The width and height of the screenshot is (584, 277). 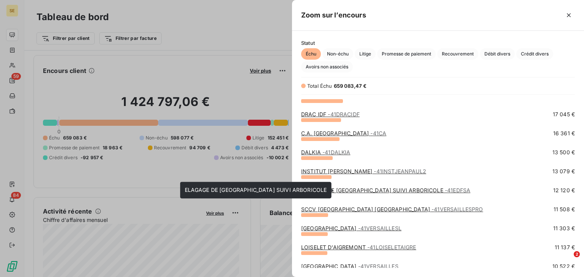 I want to click on span: 11 508 €, so click(x=564, y=209).